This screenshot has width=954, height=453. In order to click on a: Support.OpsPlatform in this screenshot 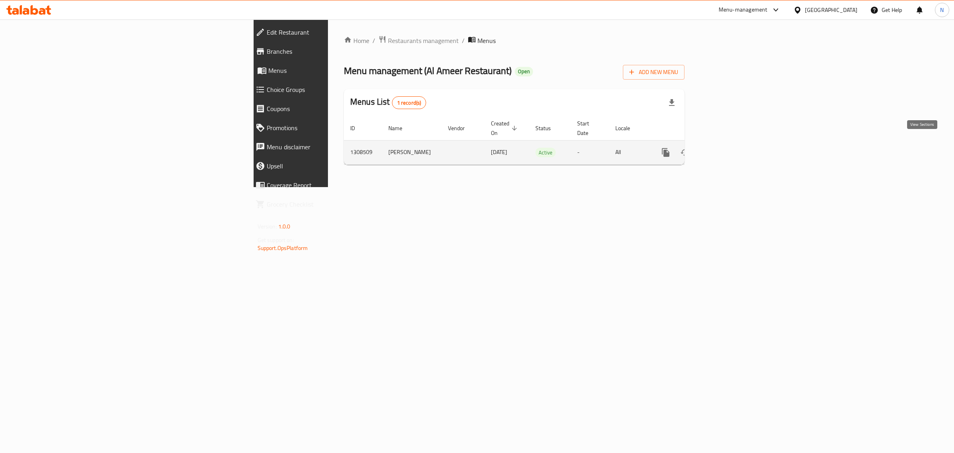, I will do `click(283, 248)`.